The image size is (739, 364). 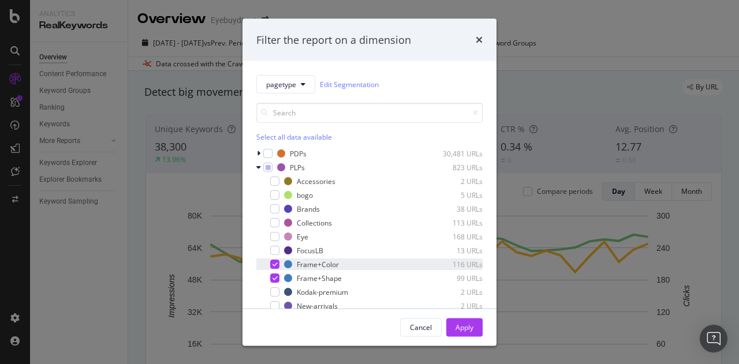 I want to click on div: Accessories, so click(x=316, y=181).